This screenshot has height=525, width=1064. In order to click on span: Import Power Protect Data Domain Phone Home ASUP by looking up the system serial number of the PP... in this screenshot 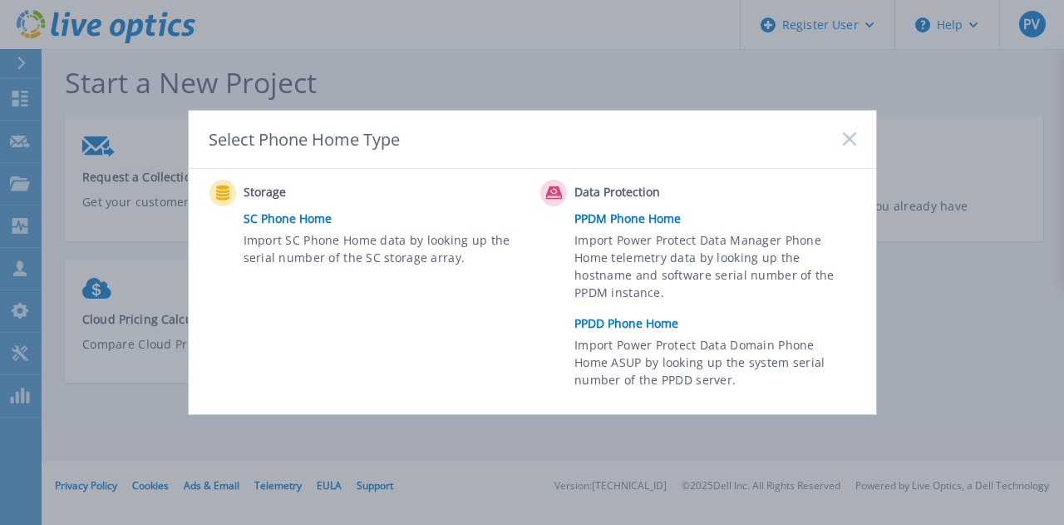, I will do `click(713, 364)`.